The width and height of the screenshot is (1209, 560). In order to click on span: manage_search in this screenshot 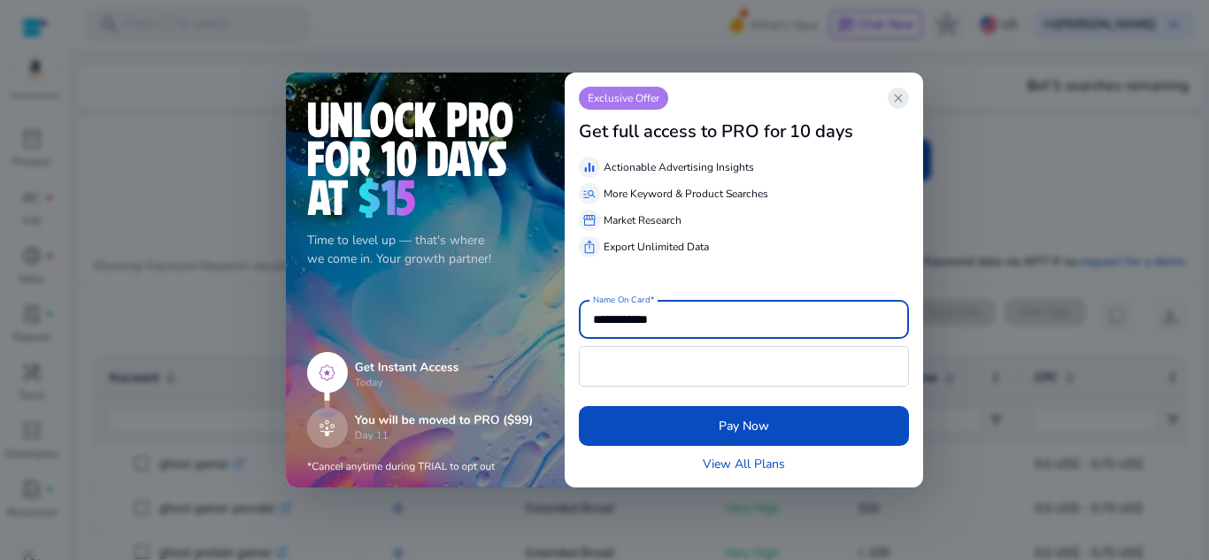, I will do `click(589, 194)`.